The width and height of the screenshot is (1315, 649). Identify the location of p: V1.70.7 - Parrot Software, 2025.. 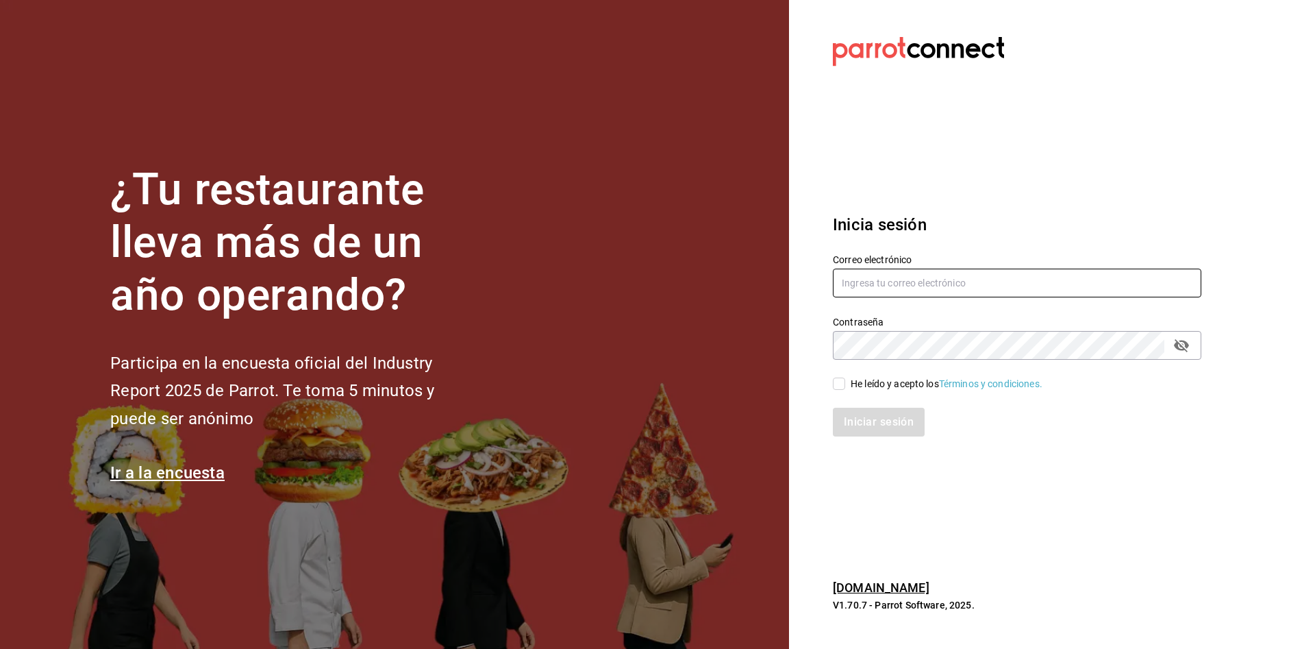
(1017, 605).